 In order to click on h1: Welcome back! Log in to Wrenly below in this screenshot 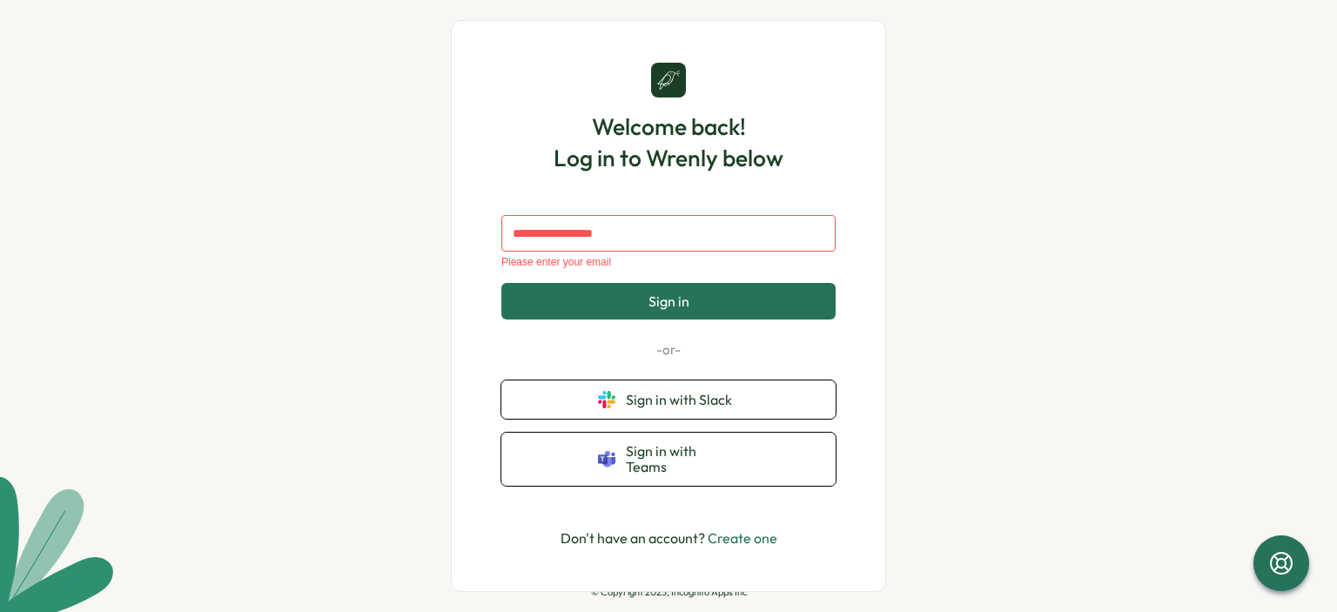, I will do `click(668, 142)`.